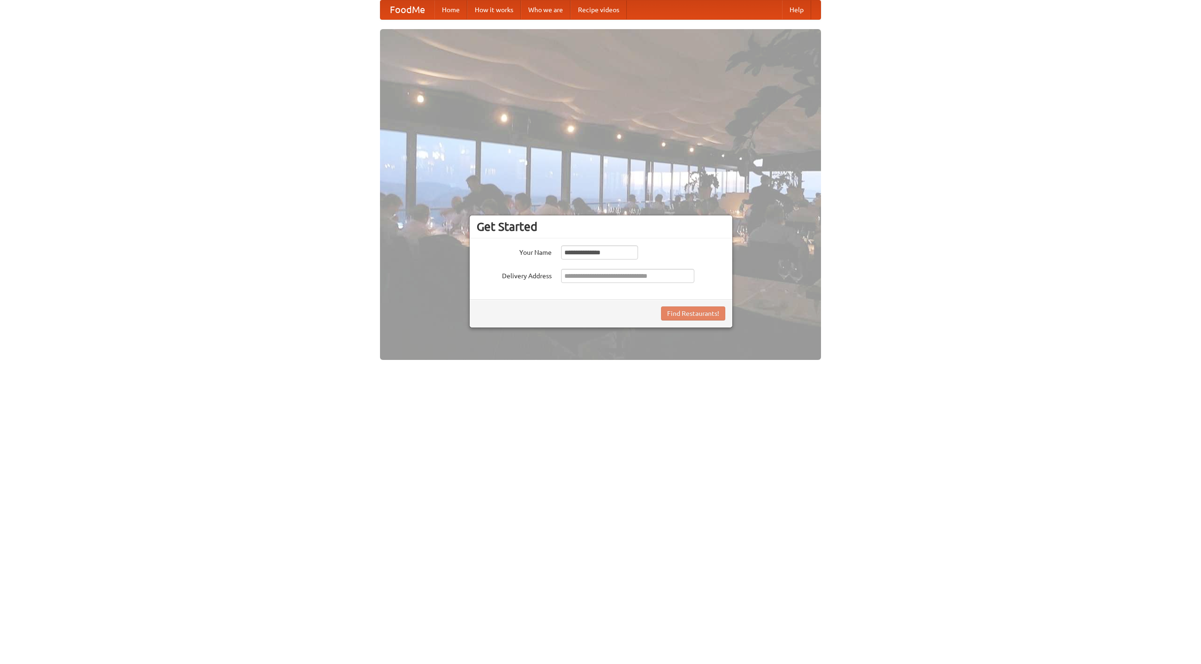  What do you see at coordinates (601, 227) in the screenshot?
I see `h3: Get Started` at bounding box center [601, 227].